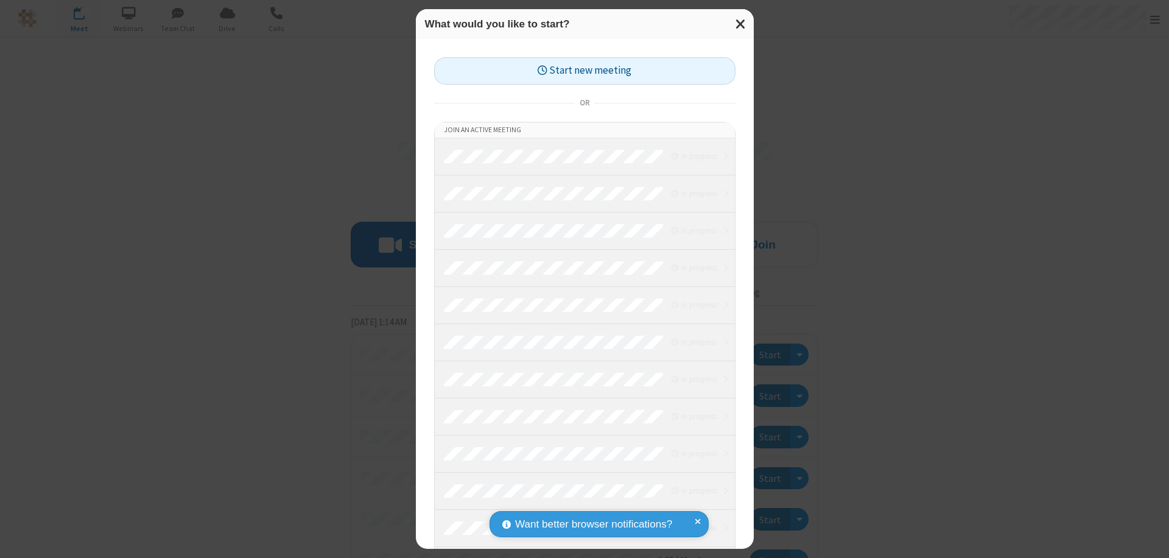 This screenshot has width=1169, height=558. Describe the element at coordinates (584, 103) in the screenshot. I see `span: or` at that location.